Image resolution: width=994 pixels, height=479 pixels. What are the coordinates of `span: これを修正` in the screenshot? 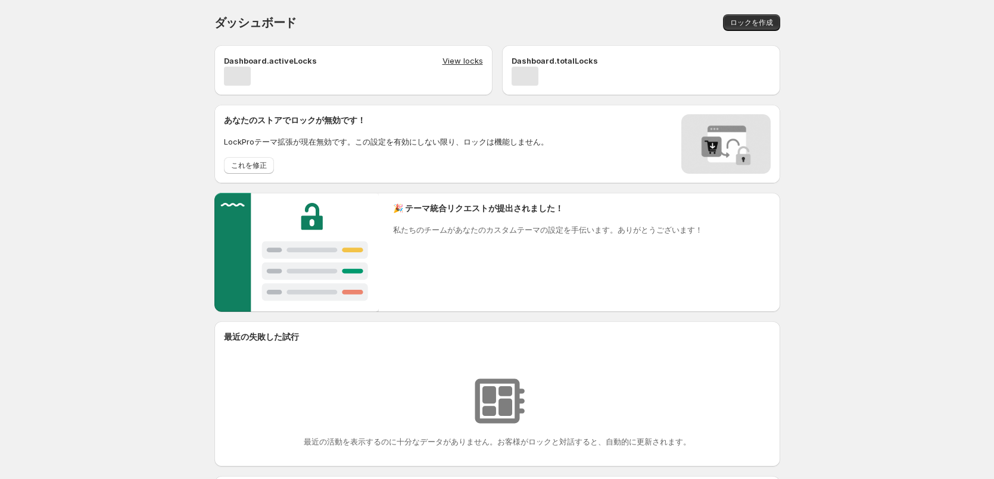 It's located at (249, 166).